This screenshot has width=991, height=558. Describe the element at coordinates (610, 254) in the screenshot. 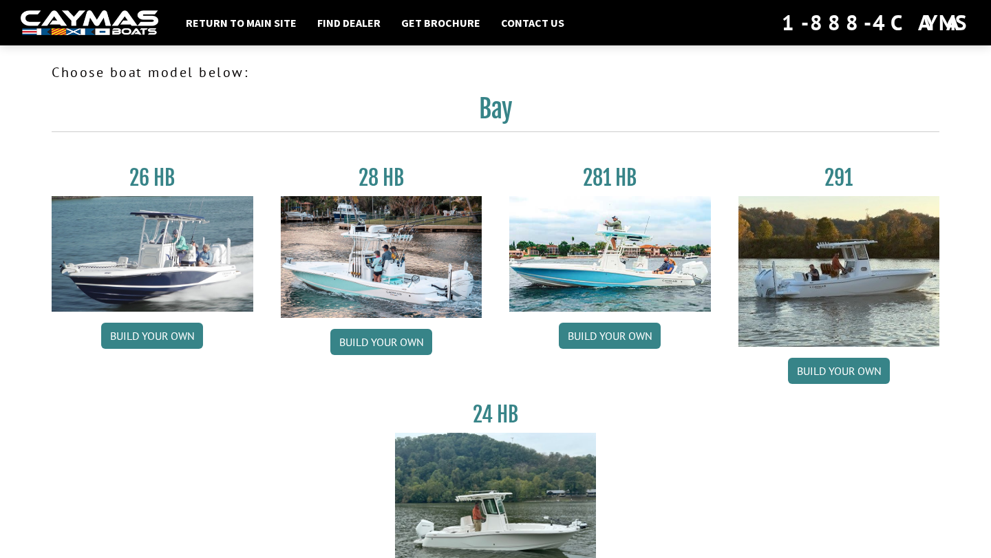

I see `img: 28-hb-twin.jpg` at that location.